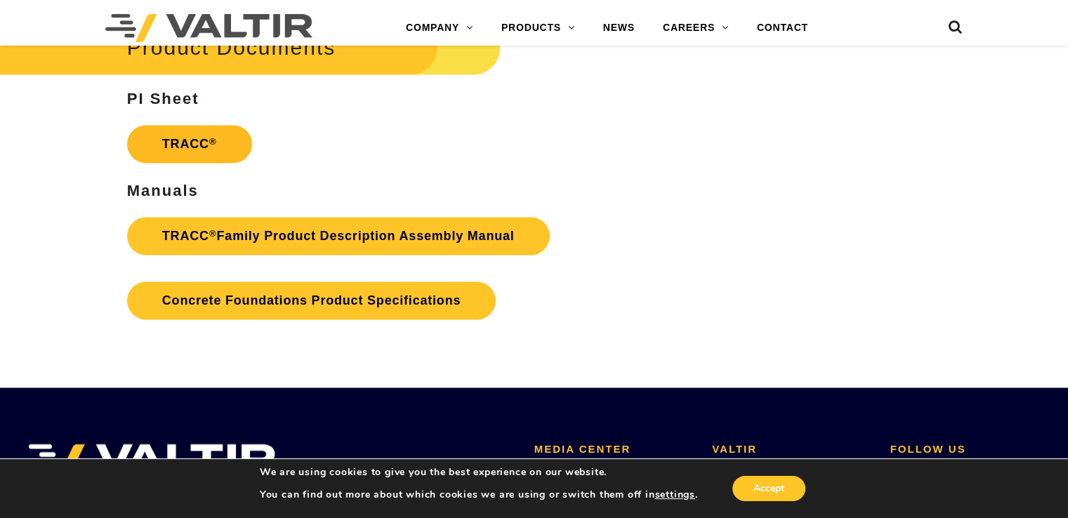 Image resolution: width=1068 pixels, height=518 pixels. Describe the element at coordinates (479, 473) in the screenshot. I see `p: We are using cookies to give you the best experience on our website.` at that location.